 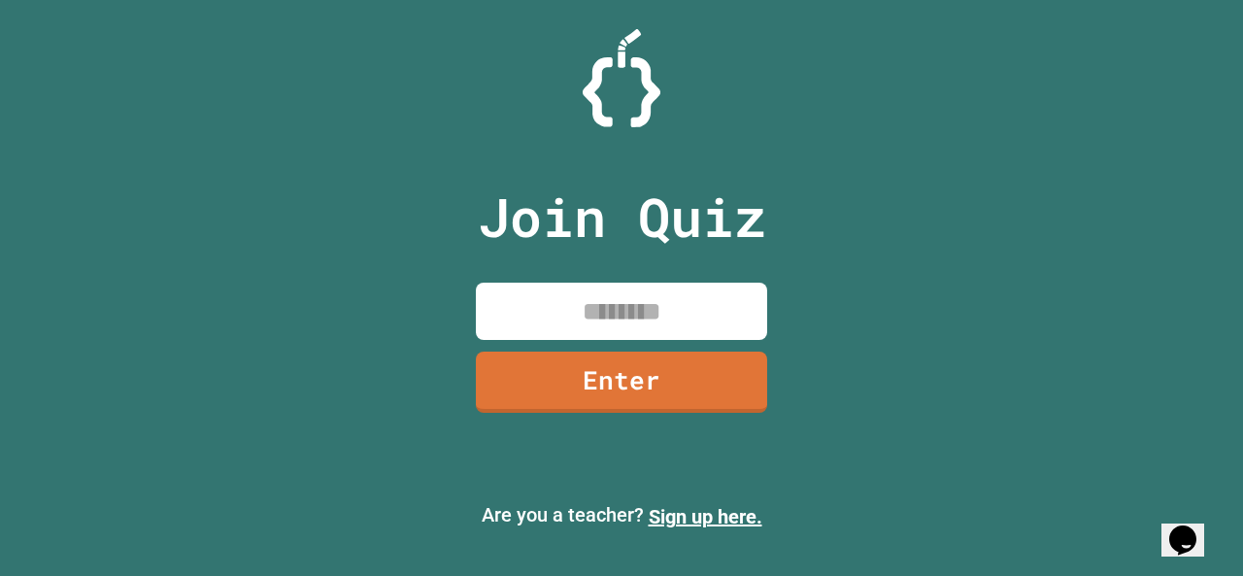 What do you see at coordinates (621, 216) in the screenshot?
I see `p: Join Quiz` at bounding box center [621, 216].